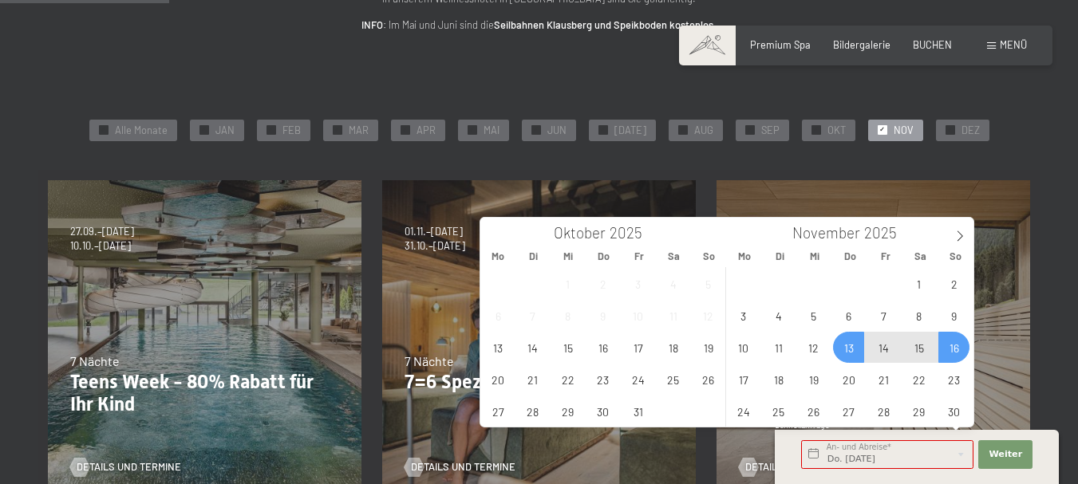 This screenshot has width=1078, height=484. I want to click on span: November 3, 2025, so click(743, 315).